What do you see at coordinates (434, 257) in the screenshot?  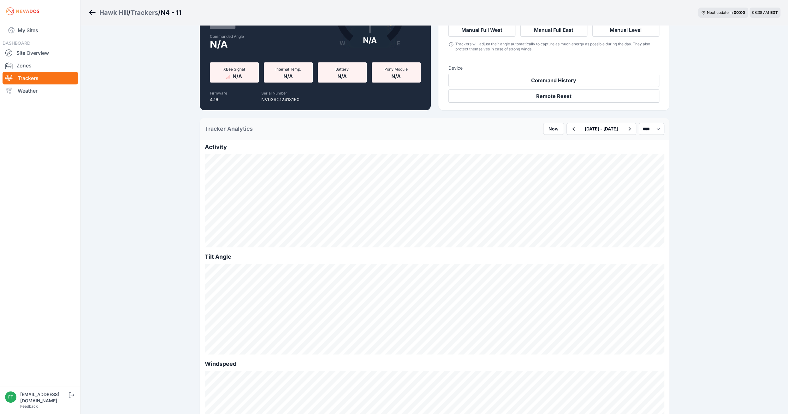 I see `h2: Tilt Angle` at bounding box center [434, 257].